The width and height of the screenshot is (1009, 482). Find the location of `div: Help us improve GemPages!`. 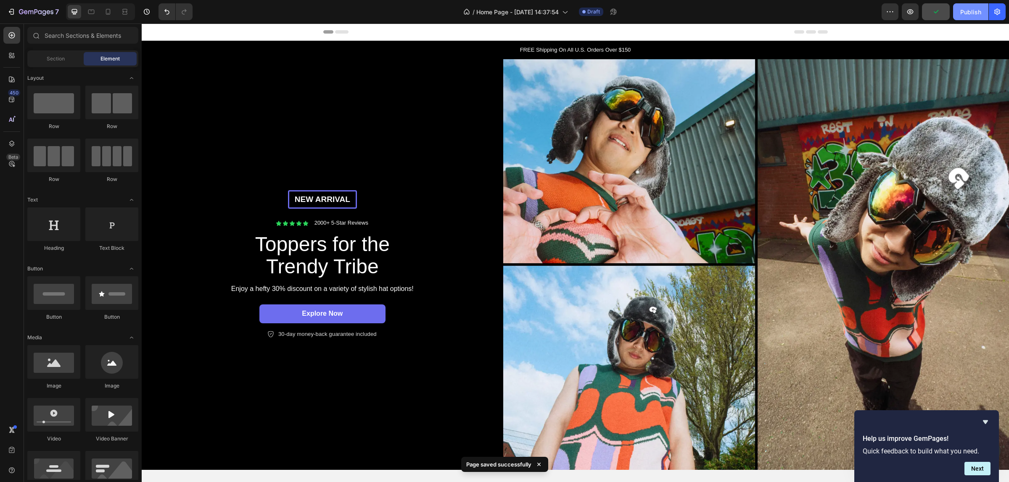

div: Help us improve GemPages! is located at coordinates (926, 446).